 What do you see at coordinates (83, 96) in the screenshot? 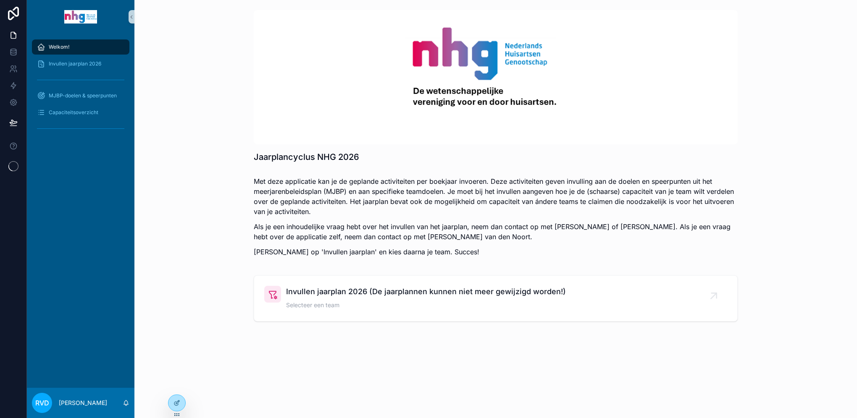
I see `span: MJBP-doelen & speerpunten` at bounding box center [83, 96].